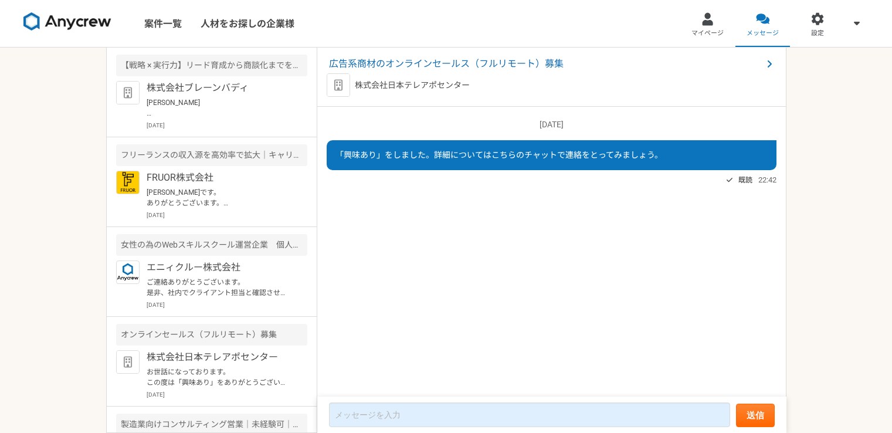 This screenshot has width=892, height=433. What do you see at coordinates (212, 155) in the screenshot?
I see `div: フリーランスの収入源を高効率で拡大｜キャリアアドバイザー（完全リモート）` at bounding box center [212, 155].